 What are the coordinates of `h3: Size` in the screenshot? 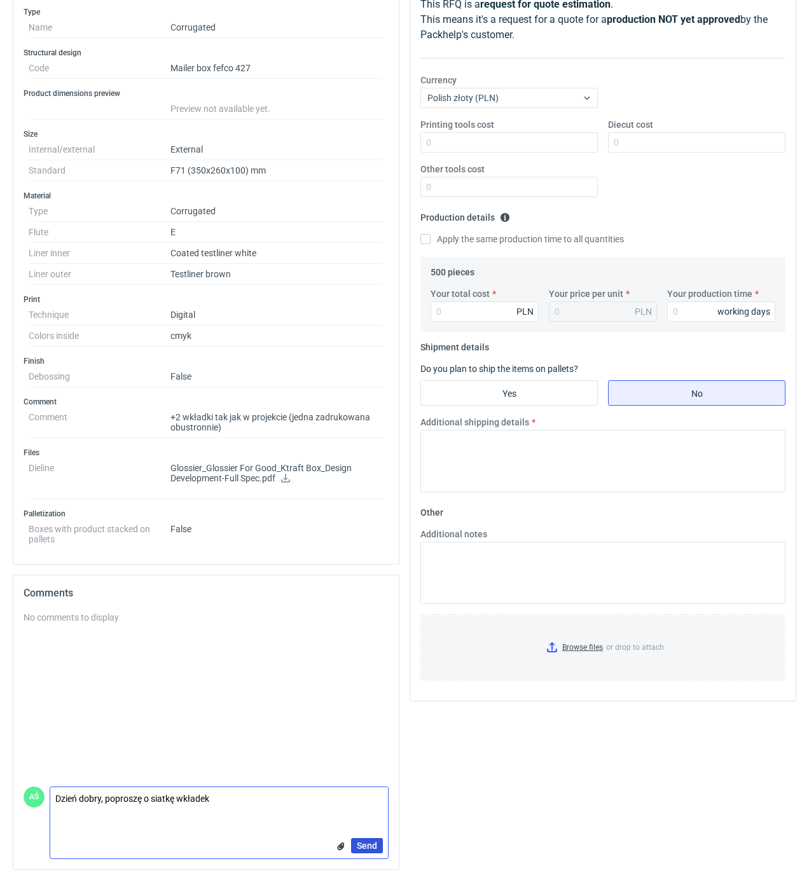 It's located at (206, 134).